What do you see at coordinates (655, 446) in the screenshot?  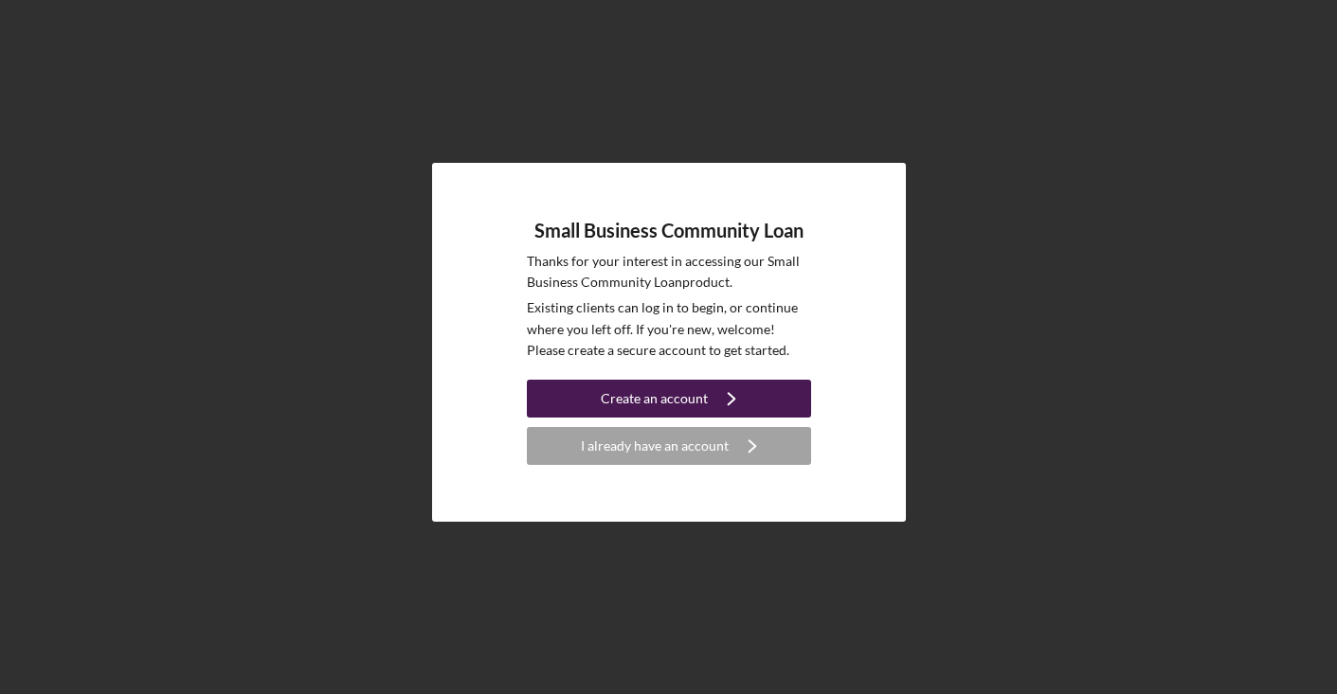 I see `div: I already have an account` at bounding box center [655, 446].